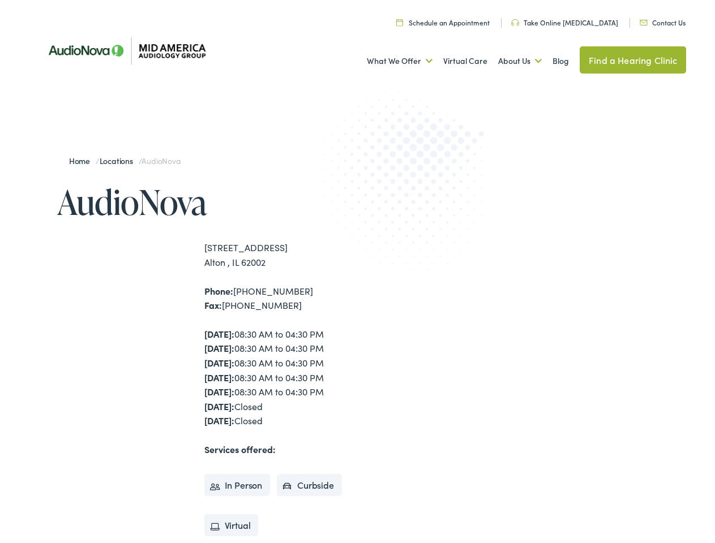 This screenshot has height=543, width=715. Describe the element at coordinates (161, 161) in the screenshot. I see `span: AudioNova` at that location.